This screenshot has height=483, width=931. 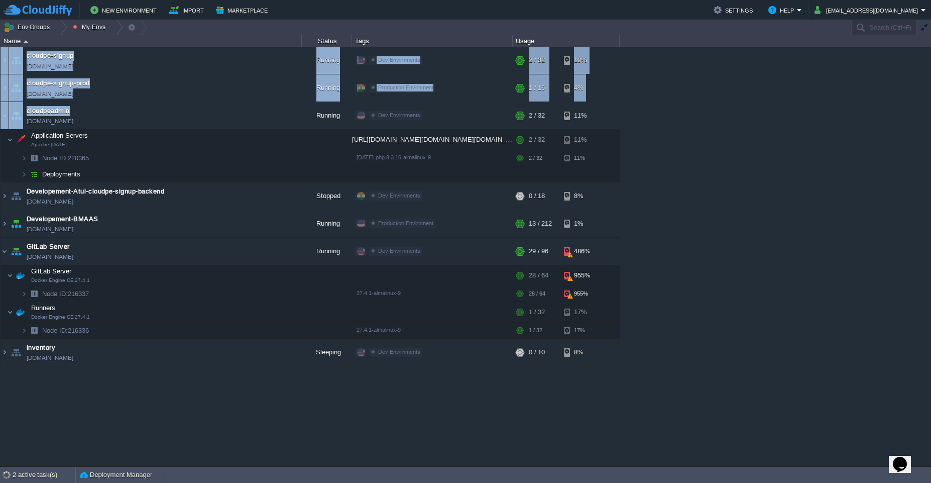 I want to click on span: cloudpe-signup, so click(x=50, y=56).